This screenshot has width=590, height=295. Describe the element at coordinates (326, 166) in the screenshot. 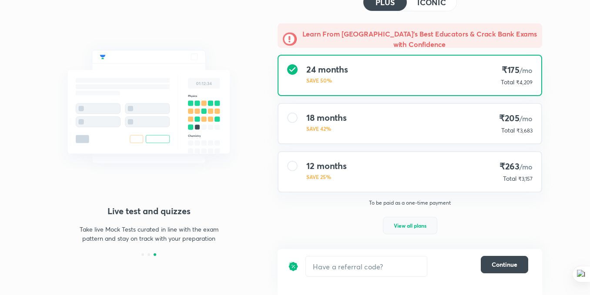

I see `h4: 12 months` at that location.